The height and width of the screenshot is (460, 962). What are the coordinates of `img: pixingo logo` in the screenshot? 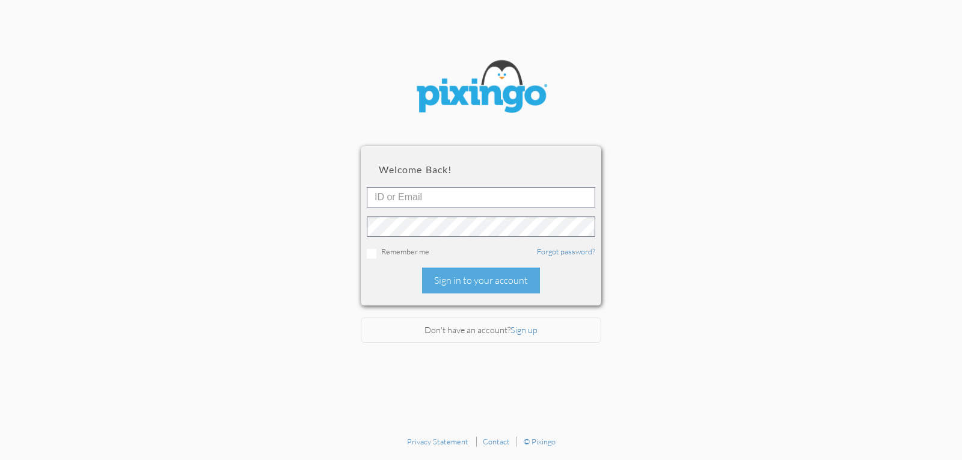 It's located at (481, 88).